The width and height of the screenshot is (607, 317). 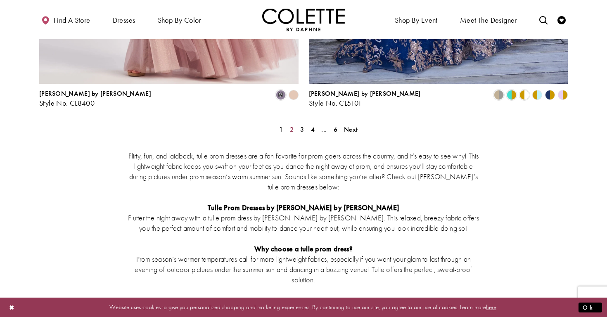 What do you see at coordinates (488, 20) in the screenshot?
I see `span: Meet the designer` at bounding box center [488, 20].